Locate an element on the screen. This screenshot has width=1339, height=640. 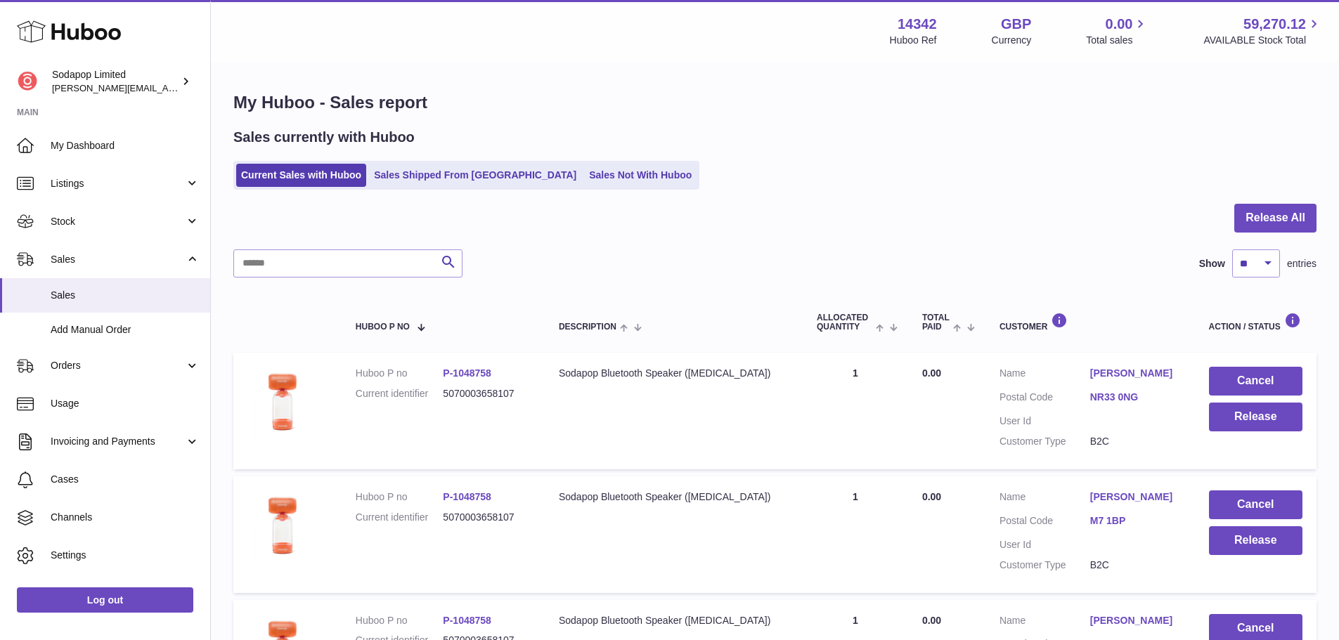
a: NR33 0NG is located at coordinates (1135, 397).